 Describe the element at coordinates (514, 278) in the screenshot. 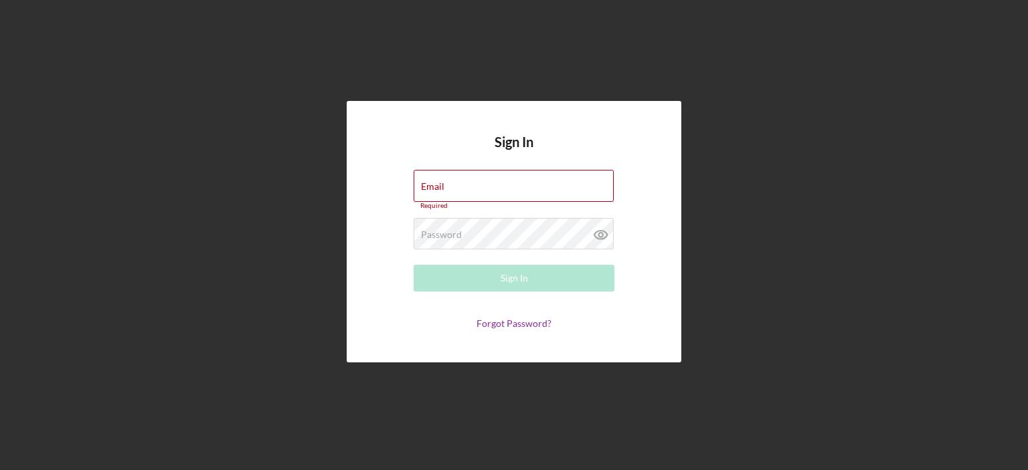

I see `button: Sign In` at that location.